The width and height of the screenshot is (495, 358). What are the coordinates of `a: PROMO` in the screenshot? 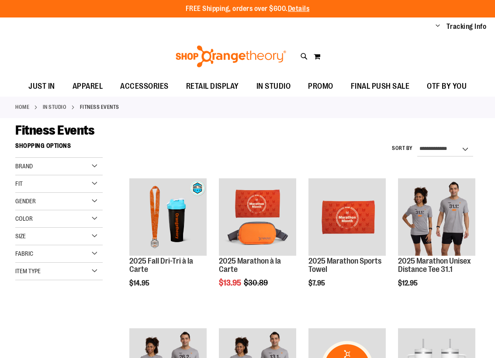 It's located at (321, 87).